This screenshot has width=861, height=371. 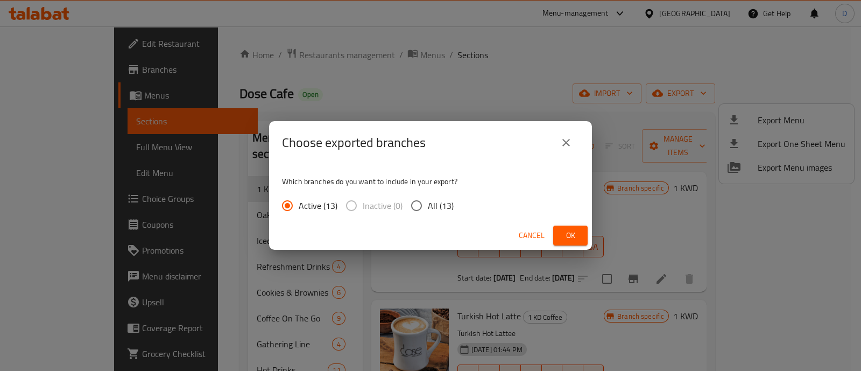 What do you see at coordinates (318, 205) in the screenshot?
I see `span: Active (13)` at bounding box center [318, 205].